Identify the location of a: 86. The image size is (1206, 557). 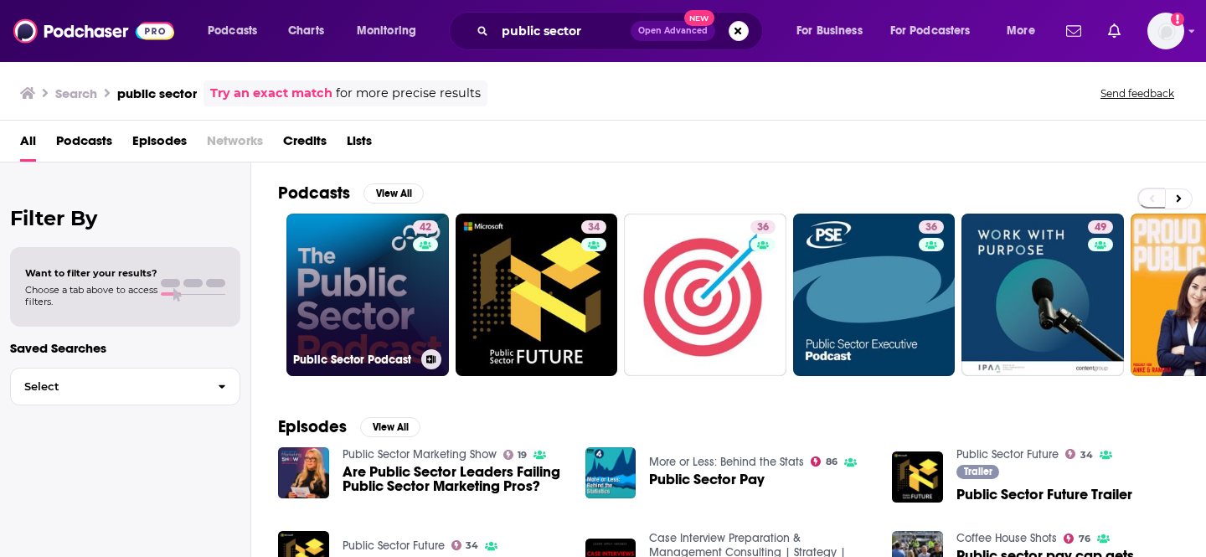
(824, 461).